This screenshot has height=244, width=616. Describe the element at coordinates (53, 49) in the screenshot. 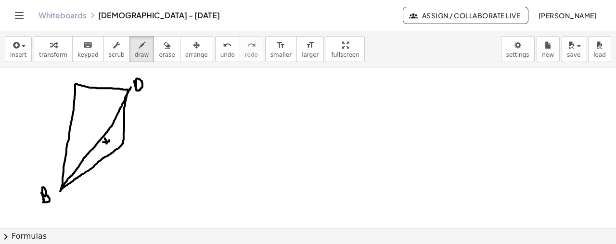

I see `button: transform` at that location.